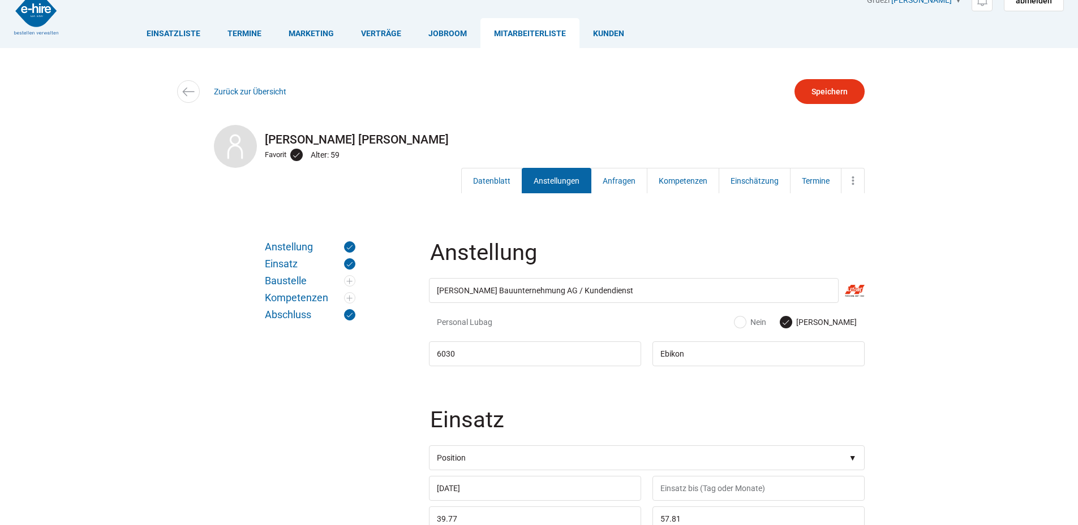  What do you see at coordinates (188, 92) in the screenshot?
I see `img: icon-arrow-left.svg` at bounding box center [188, 92].